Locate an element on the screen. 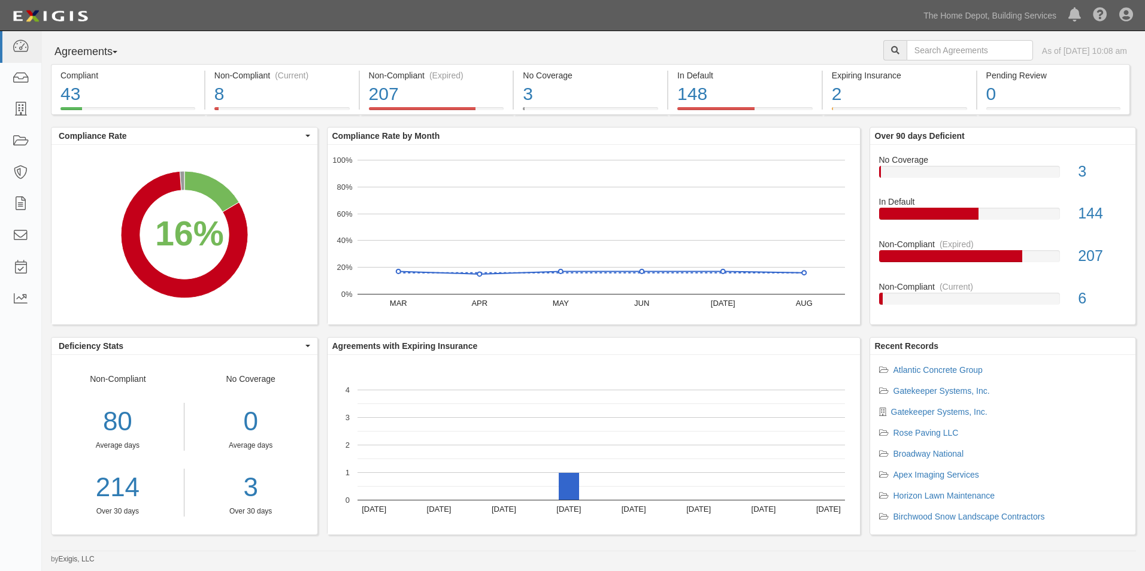  a: Non-Compliant(Current)6 is located at coordinates (1003, 298).